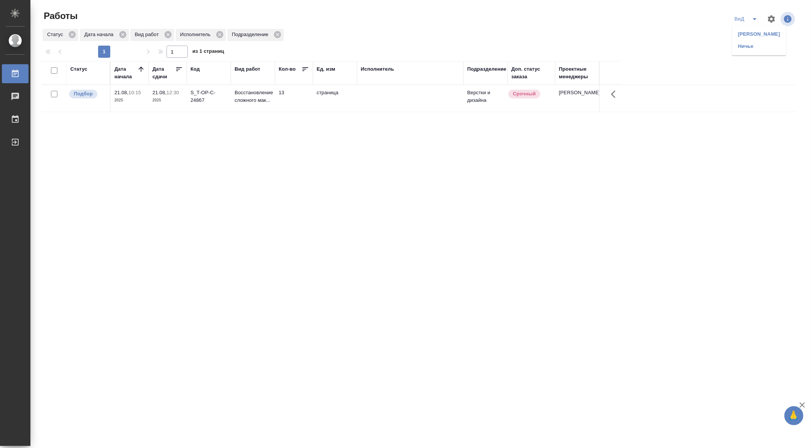 Image resolution: width=811 pixels, height=448 pixels. What do you see at coordinates (164, 73) in the screenshot?
I see `div: Дата сдачи` at bounding box center [164, 73].